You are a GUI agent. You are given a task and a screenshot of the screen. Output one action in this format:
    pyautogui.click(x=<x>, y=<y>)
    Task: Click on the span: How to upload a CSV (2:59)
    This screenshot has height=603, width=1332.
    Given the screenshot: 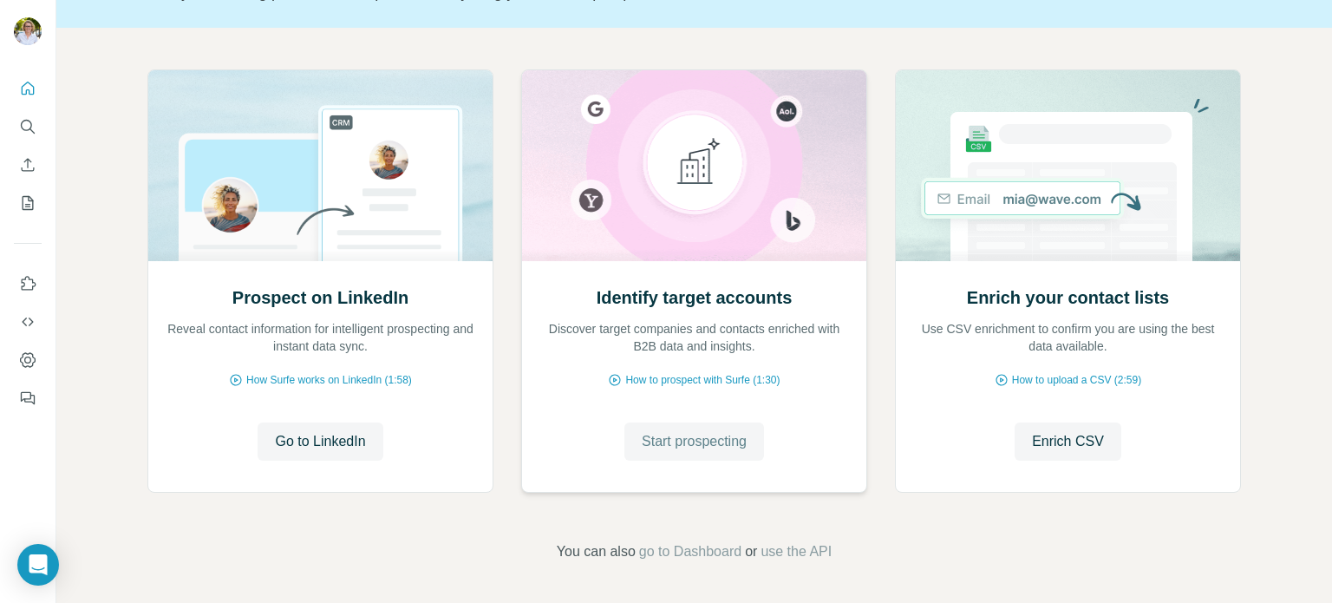 What is the action you would take?
    pyautogui.click(x=1076, y=380)
    